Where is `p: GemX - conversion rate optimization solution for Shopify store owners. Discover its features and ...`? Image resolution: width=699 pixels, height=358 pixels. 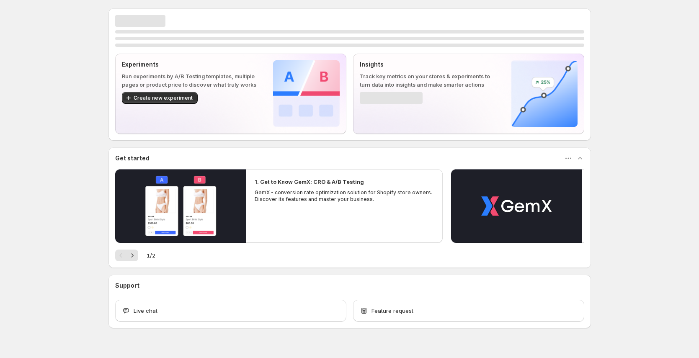
p: GemX - conversion rate optimization solution for Shopify store owners. Discover its features and ... is located at coordinates (345, 196).